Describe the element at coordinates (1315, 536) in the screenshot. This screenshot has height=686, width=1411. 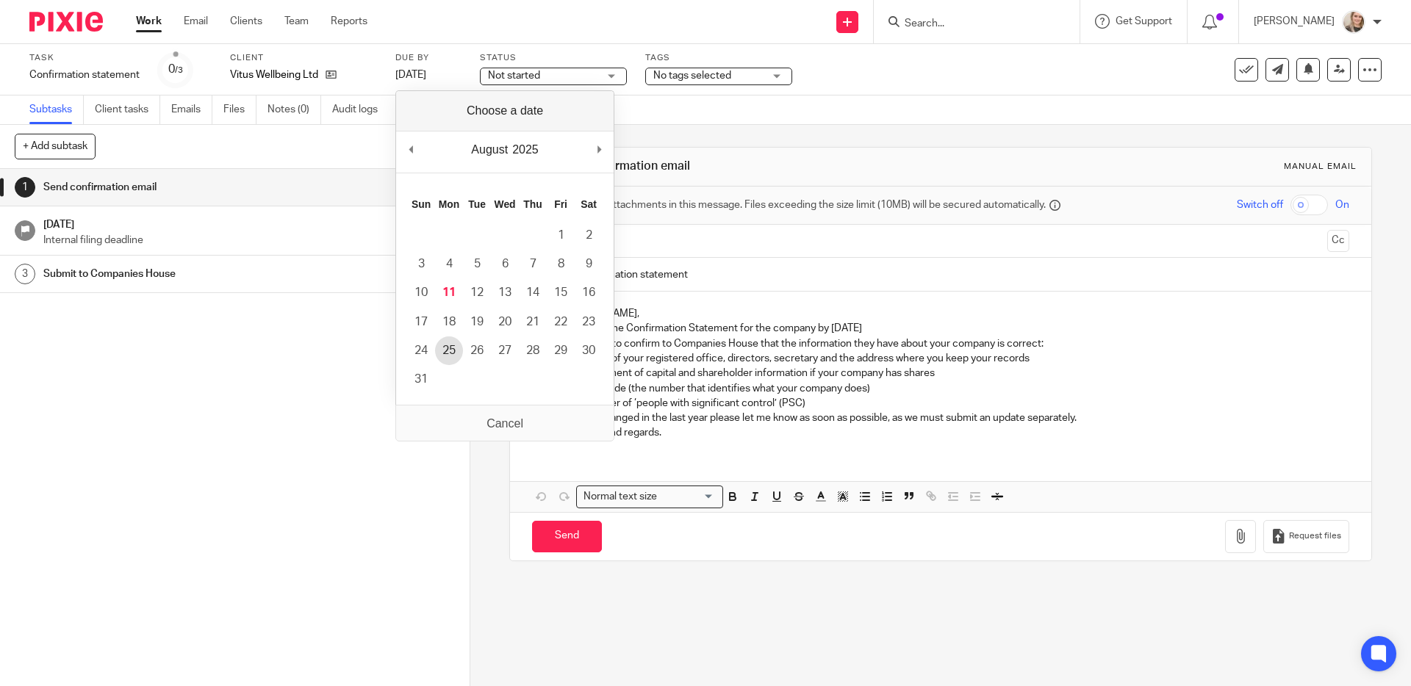
I see `span: Request files` at that location.